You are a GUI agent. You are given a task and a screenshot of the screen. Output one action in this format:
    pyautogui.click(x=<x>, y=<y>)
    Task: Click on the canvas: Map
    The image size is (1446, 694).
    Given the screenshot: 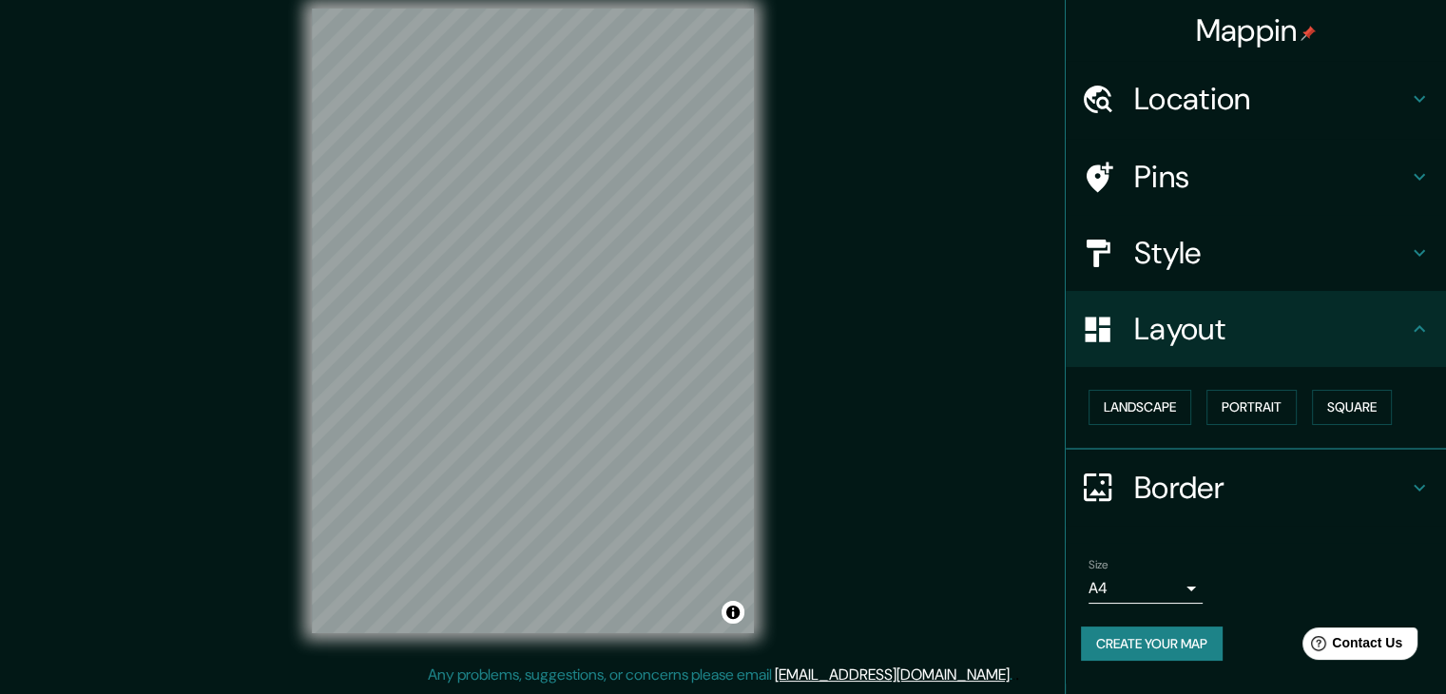 What is the action you would take?
    pyautogui.click(x=532, y=320)
    